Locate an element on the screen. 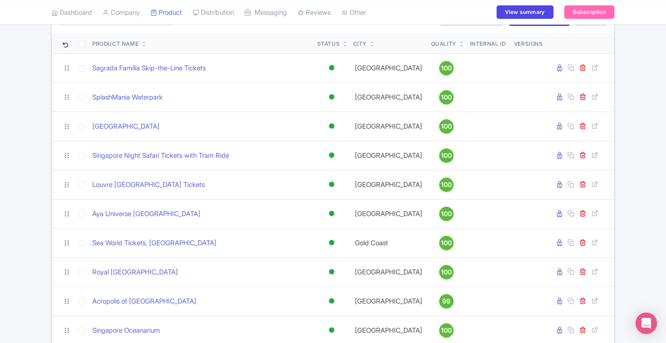 This screenshot has width=666, height=343. a: Singapore Night Safari Tickets with Tram Ride is located at coordinates (160, 156).